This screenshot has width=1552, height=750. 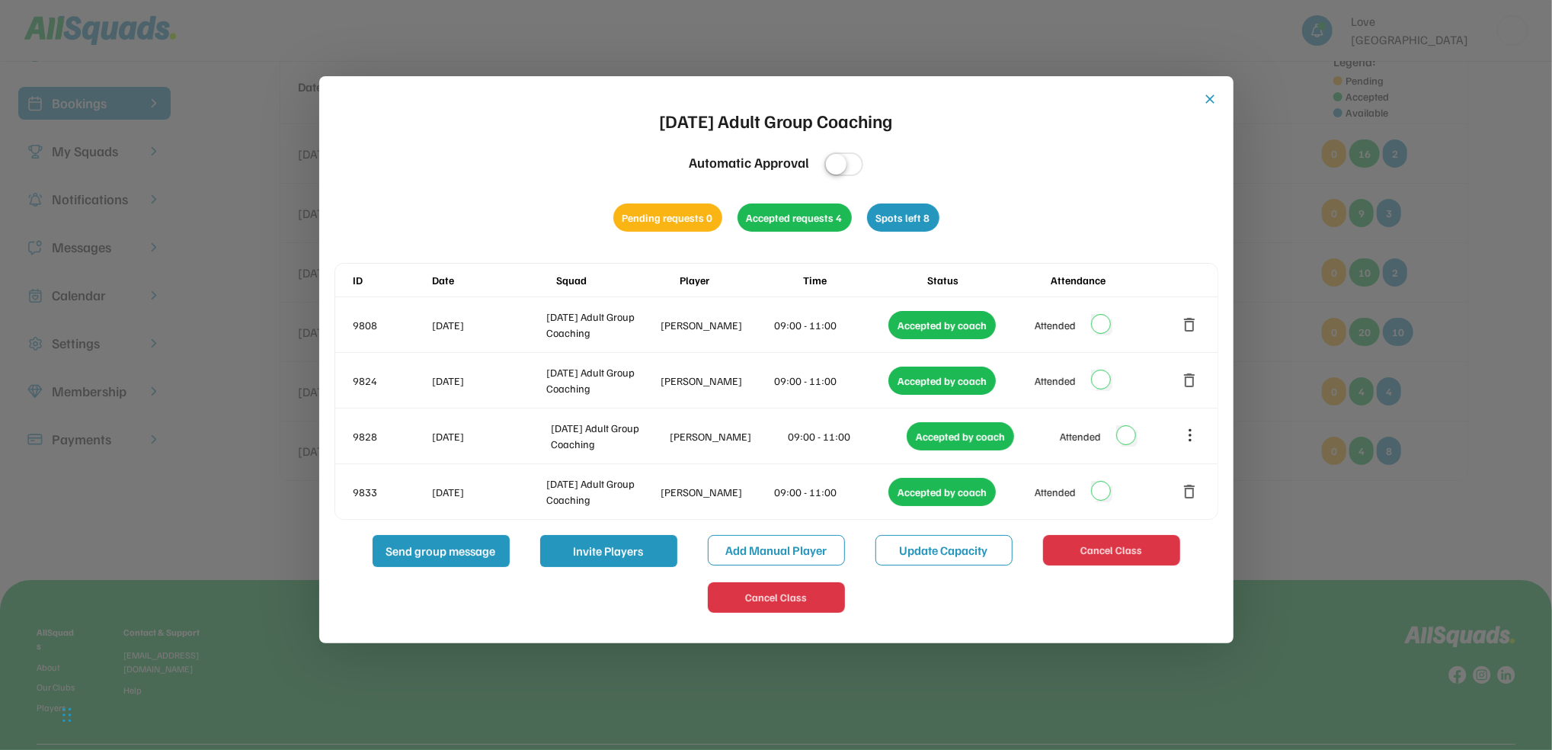 What do you see at coordinates (609, 551) in the screenshot?
I see `button: Invite Players` at bounding box center [609, 551].